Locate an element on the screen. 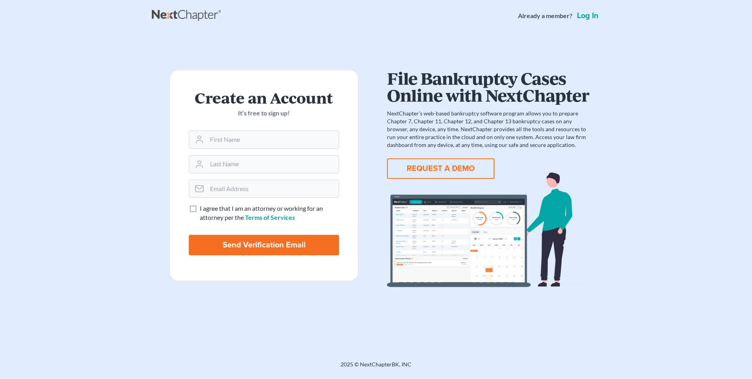 This screenshot has height=379, width=752. a: Log in is located at coordinates (588, 16).